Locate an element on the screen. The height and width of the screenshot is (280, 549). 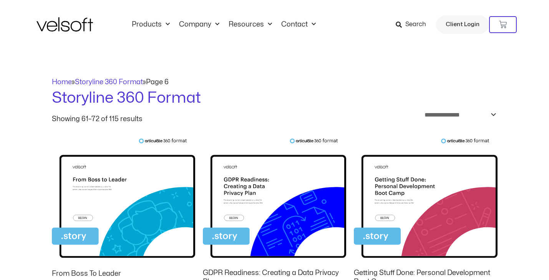
select: Shop order is located at coordinates (458, 115).